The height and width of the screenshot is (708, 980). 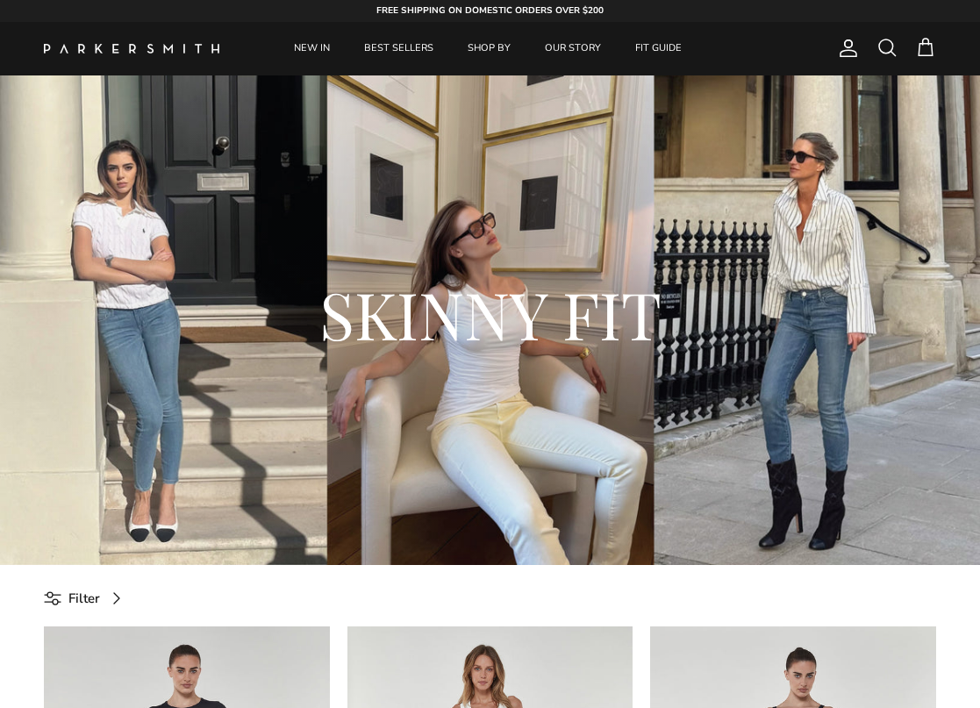 I want to click on a: Parker Smith, so click(x=132, y=48).